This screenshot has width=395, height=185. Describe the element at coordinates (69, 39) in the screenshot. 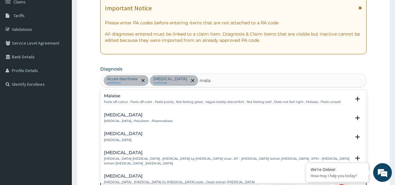

I see `div: Chat with us now` at that location.